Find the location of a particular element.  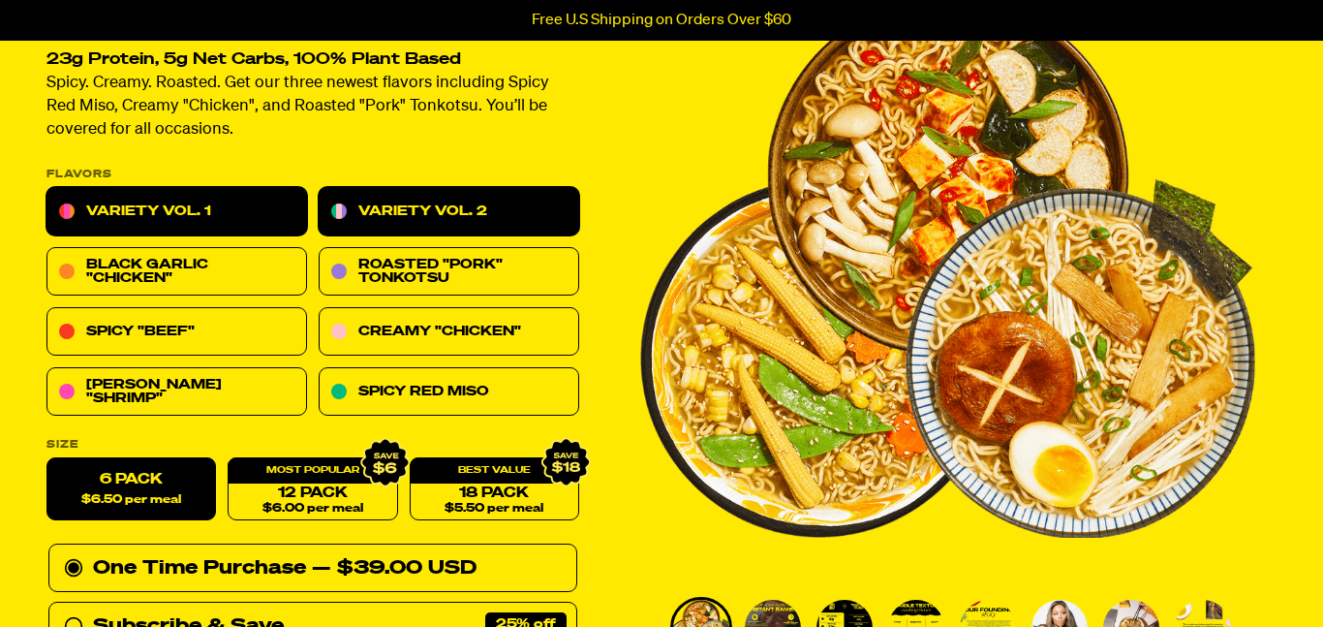

a: Creamy "Chicken" is located at coordinates (449, 332).